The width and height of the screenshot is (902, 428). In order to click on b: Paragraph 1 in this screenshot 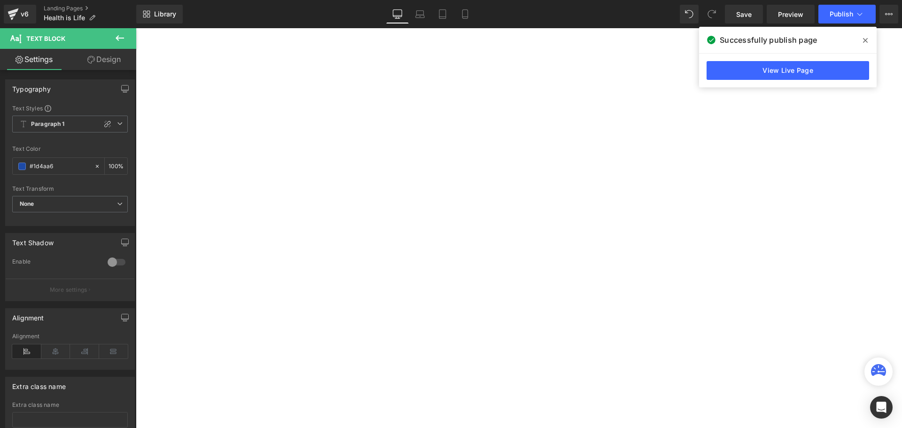, I will do `click(48, 124)`.